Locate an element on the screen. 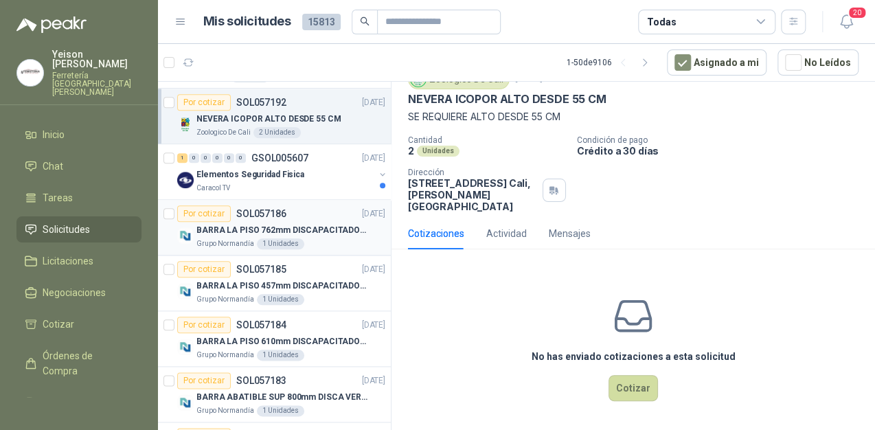 The image size is (875, 430). div: 1 - 50 de 9106 is located at coordinates (611, 63).